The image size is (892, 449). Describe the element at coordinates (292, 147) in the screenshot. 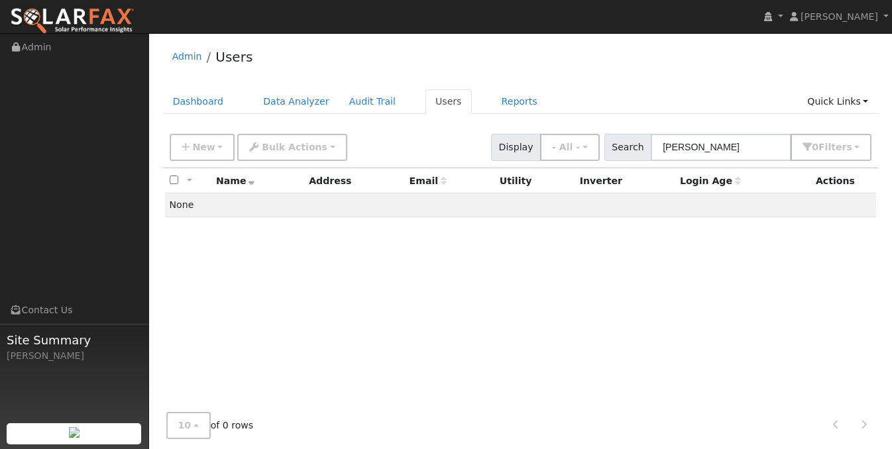

I see `button: Bulk Actions` at that location.